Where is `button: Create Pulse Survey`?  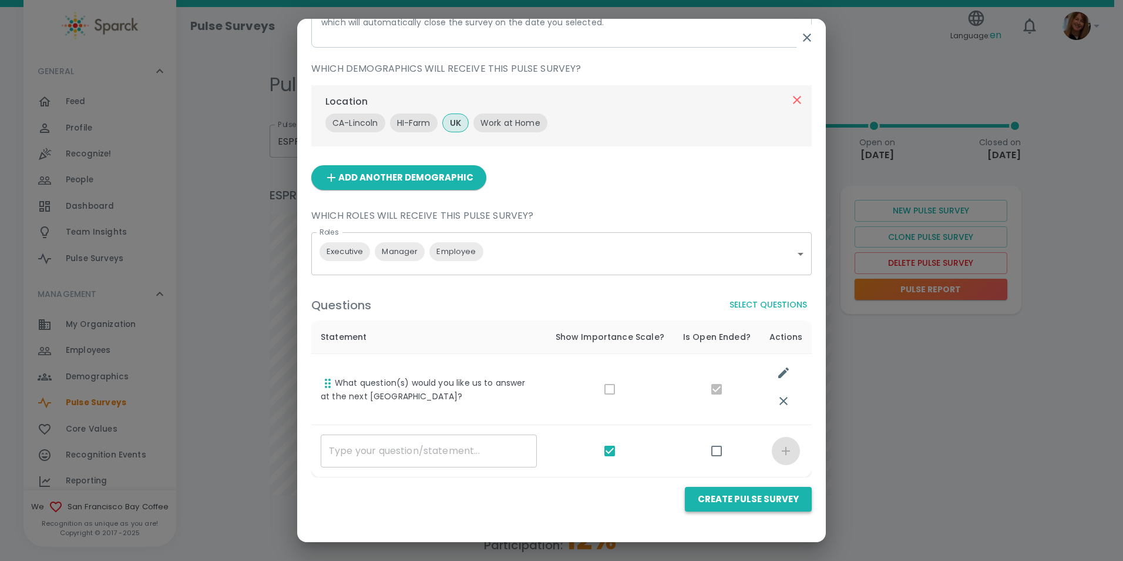
button: Create Pulse Survey is located at coordinates (749, 499).